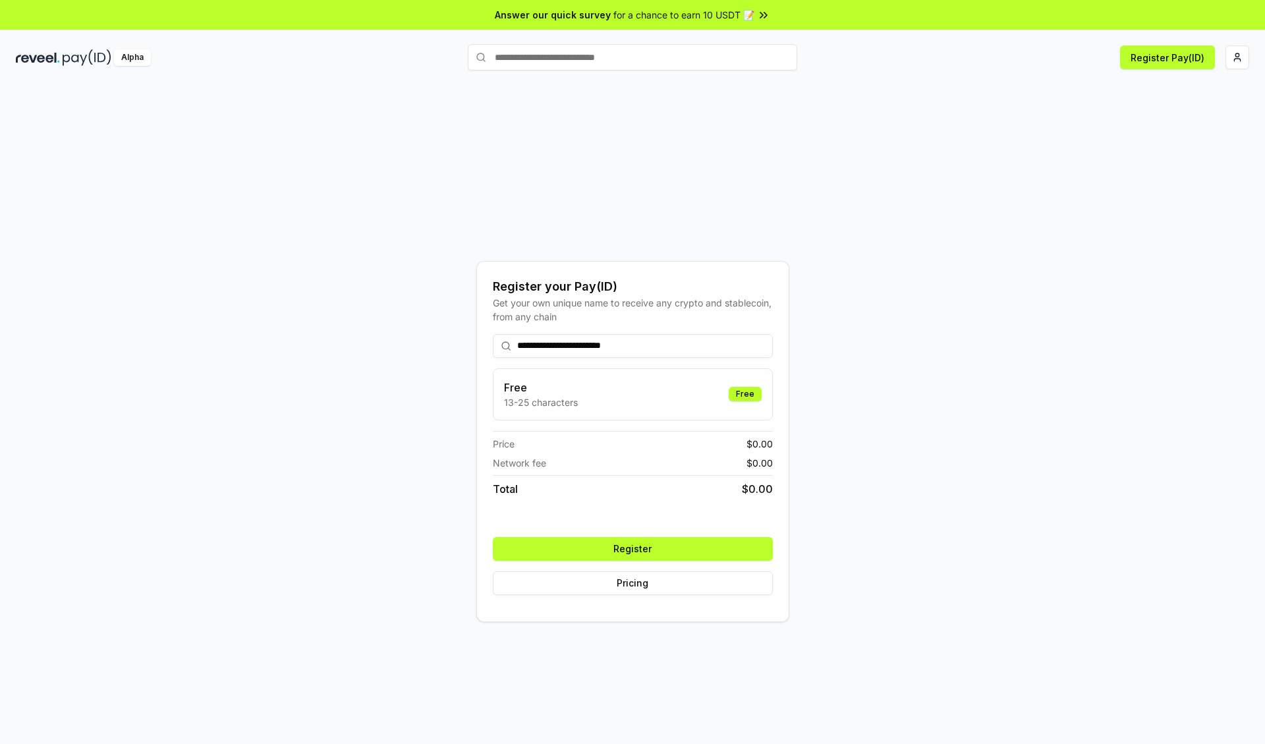  I want to click on img: reveel_dark, so click(38, 57).